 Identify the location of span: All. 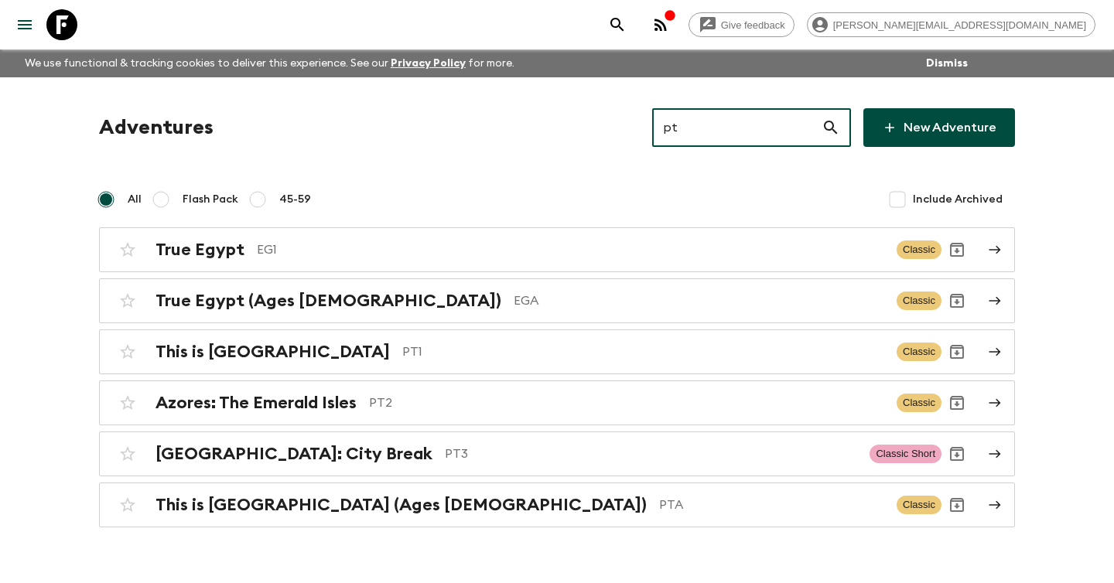
(135, 200).